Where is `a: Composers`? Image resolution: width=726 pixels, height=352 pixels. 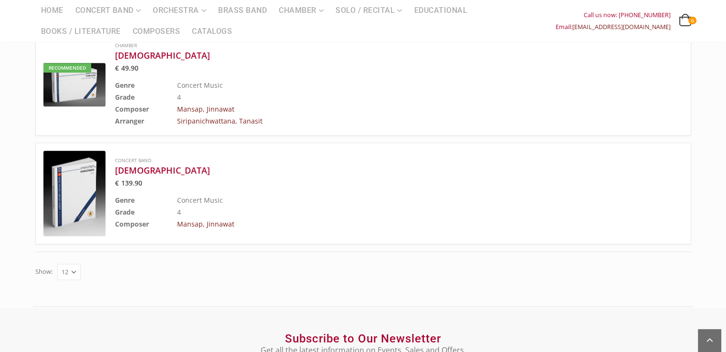
a: Composers is located at coordinates (156, 31).